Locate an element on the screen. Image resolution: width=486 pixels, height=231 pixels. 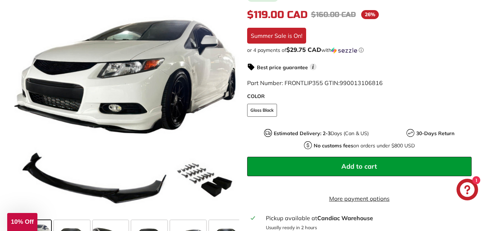
strong: Estimated Delivery: 2-3 is located at coordinates (302, 133).